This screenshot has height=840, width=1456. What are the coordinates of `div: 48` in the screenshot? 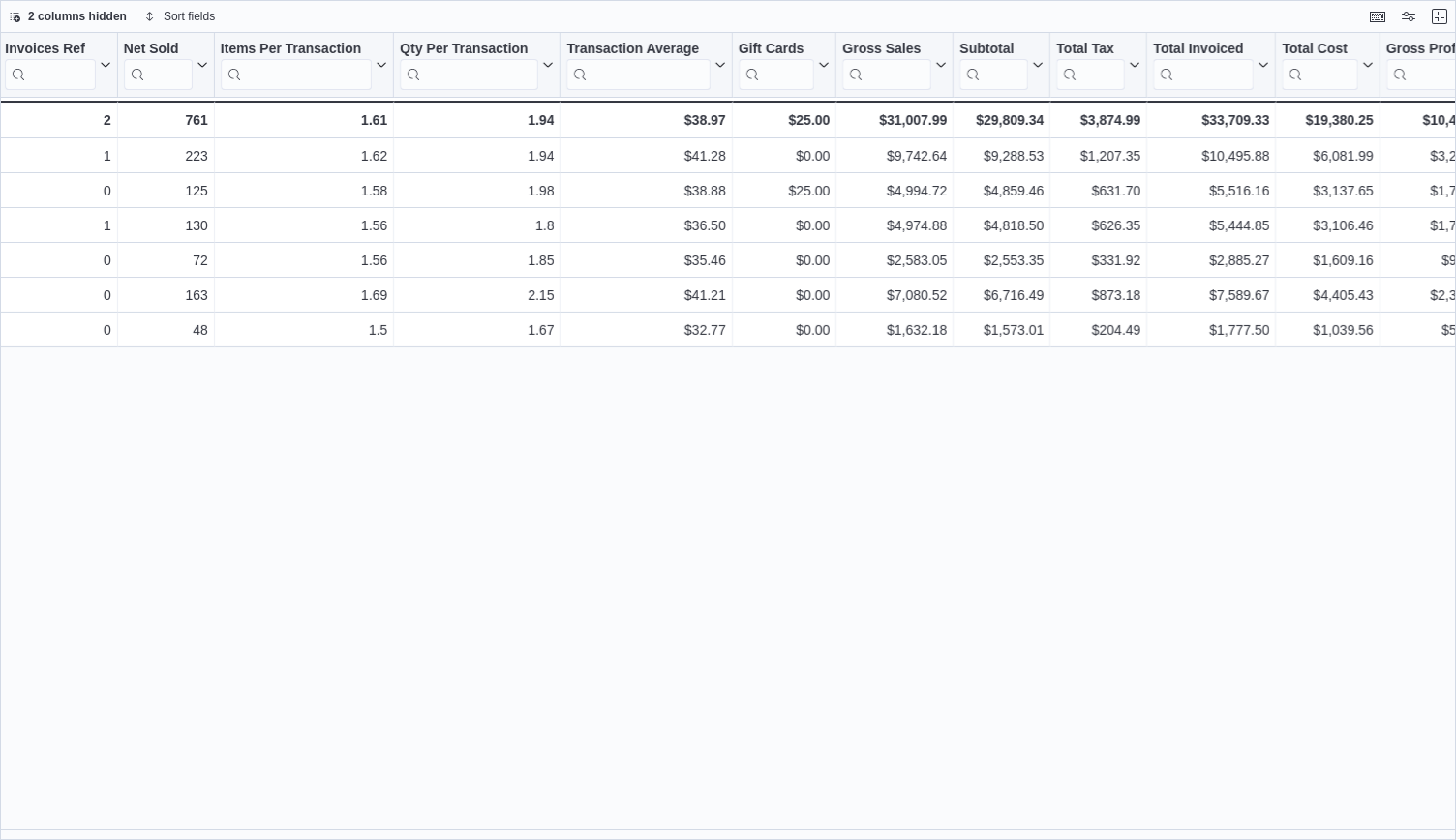 It's located at (165, 330).